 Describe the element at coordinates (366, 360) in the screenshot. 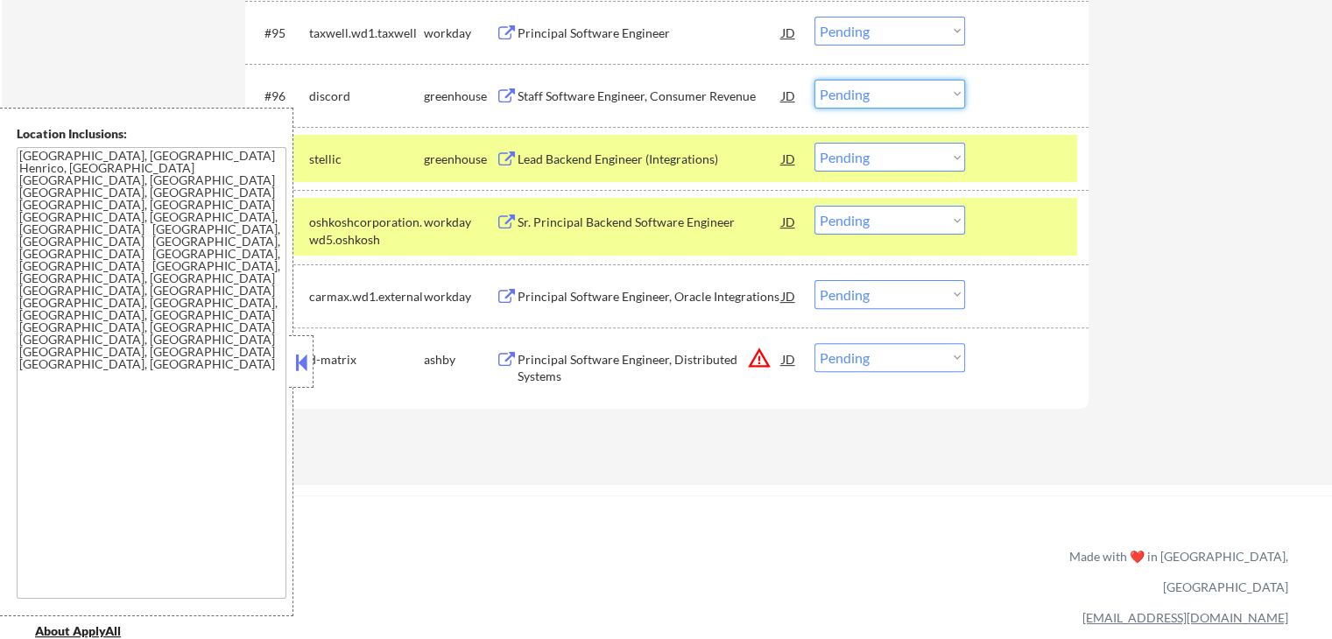

I see `div: d-matrix` at that location.